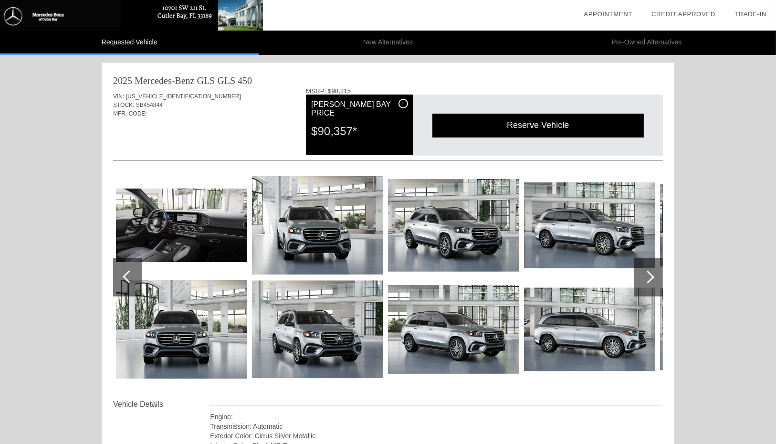  I want to click on a: Credit Approved, so click(684, 14).